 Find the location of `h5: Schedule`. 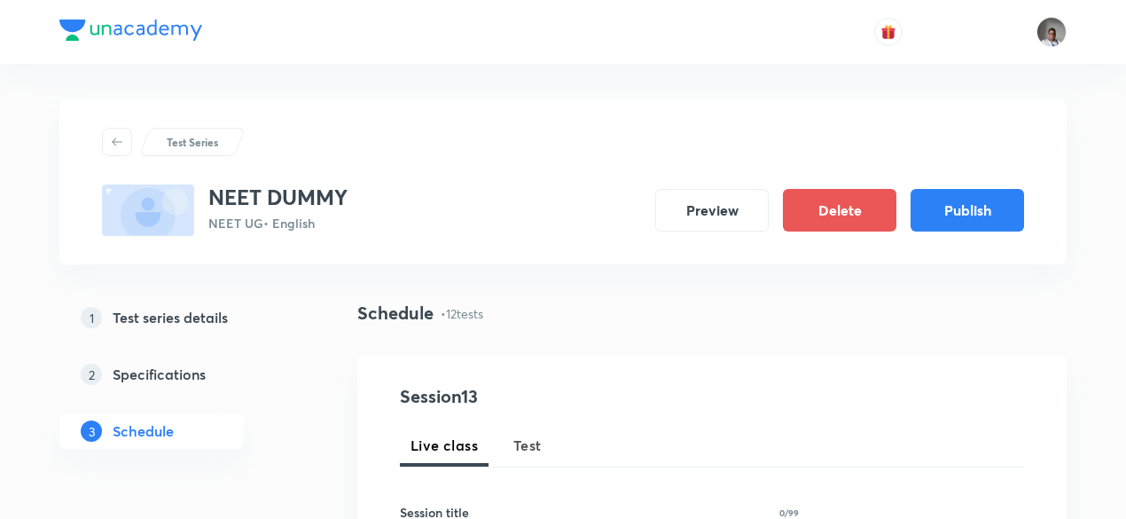

h5: Schedule is located at coordinates (143, 431).